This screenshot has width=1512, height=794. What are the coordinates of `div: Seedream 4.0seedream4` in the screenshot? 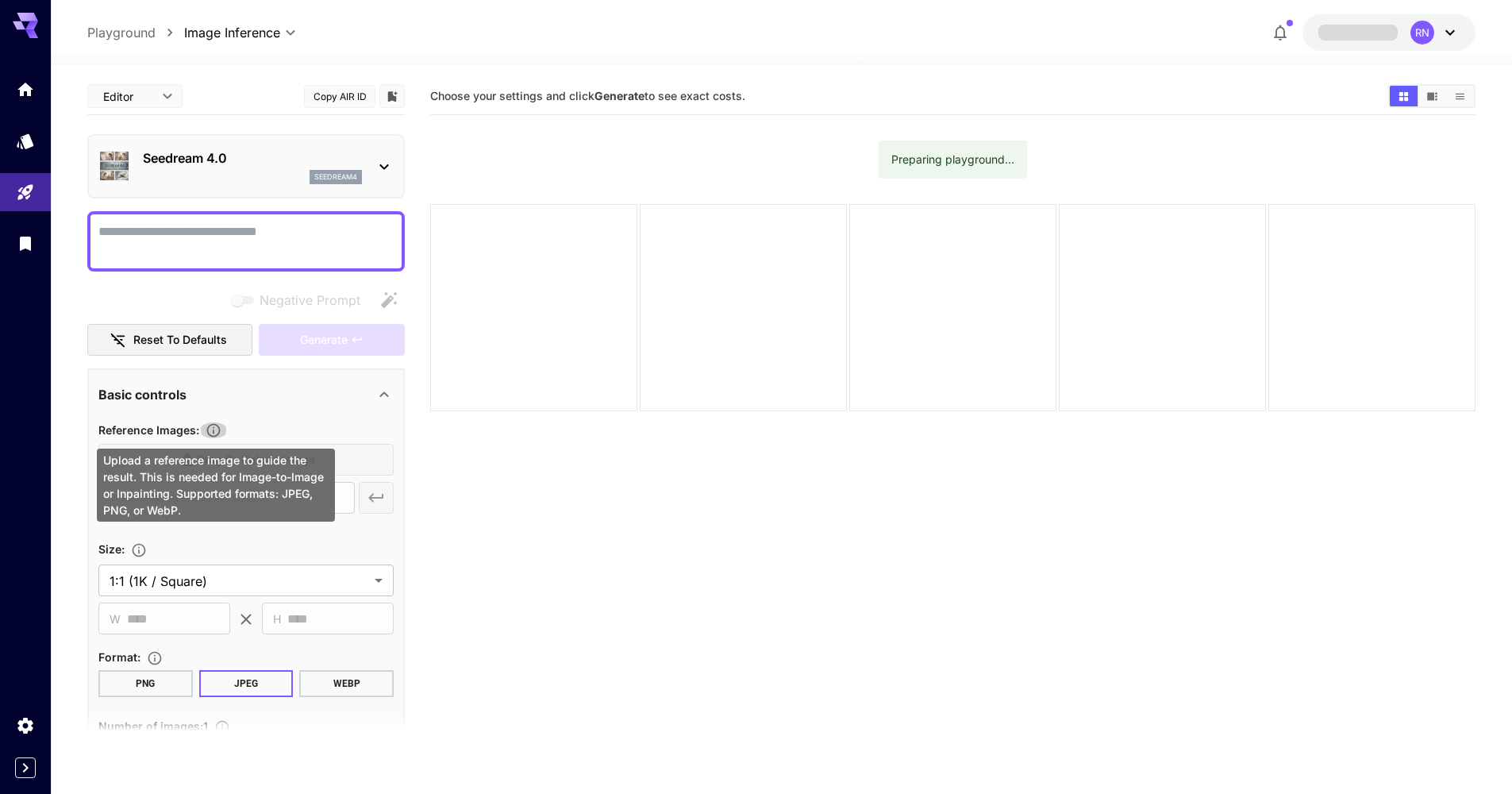 It's located at (247, 166).